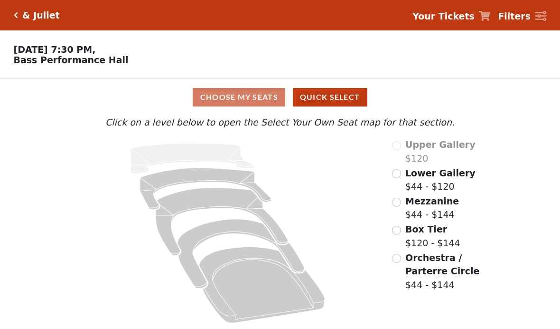 This screenshot has width=560, height=329. Describe the element at coordinates (441, 173) in the screenshot. I see `span: Lower Gallery` at that location.